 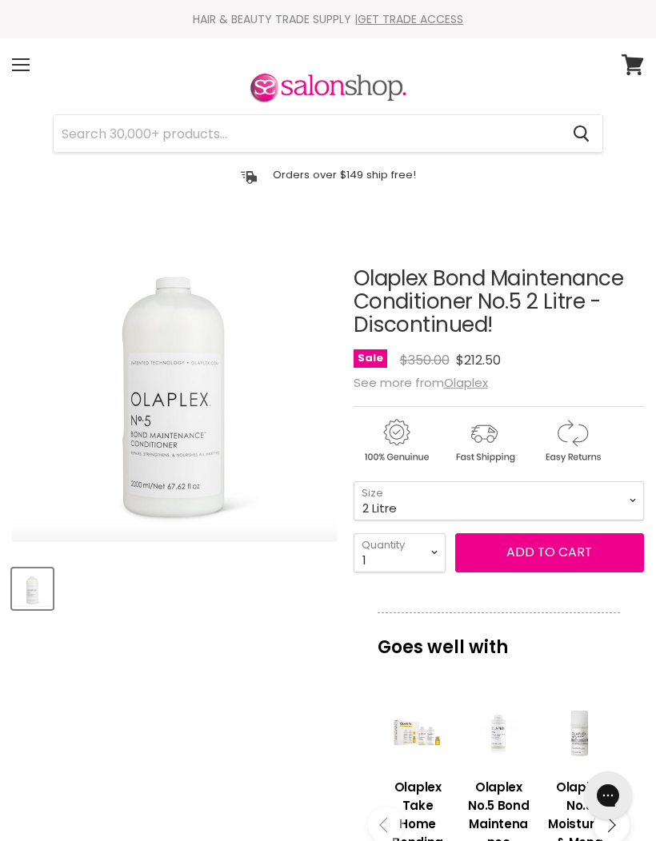 I want to click on p: Goes well with, so click(x=498, y=639).